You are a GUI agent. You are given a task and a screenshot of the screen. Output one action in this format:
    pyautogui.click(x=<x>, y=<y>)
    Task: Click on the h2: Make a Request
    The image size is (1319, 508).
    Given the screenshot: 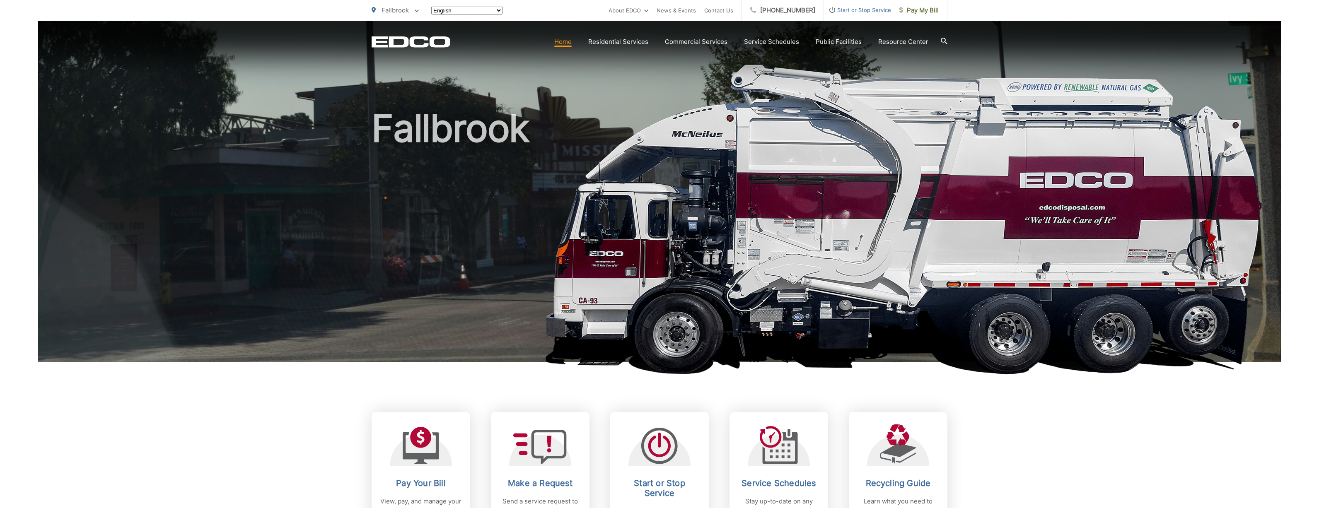 What is the action you would take?
    pyautogui.click(x=540, y=483)
    